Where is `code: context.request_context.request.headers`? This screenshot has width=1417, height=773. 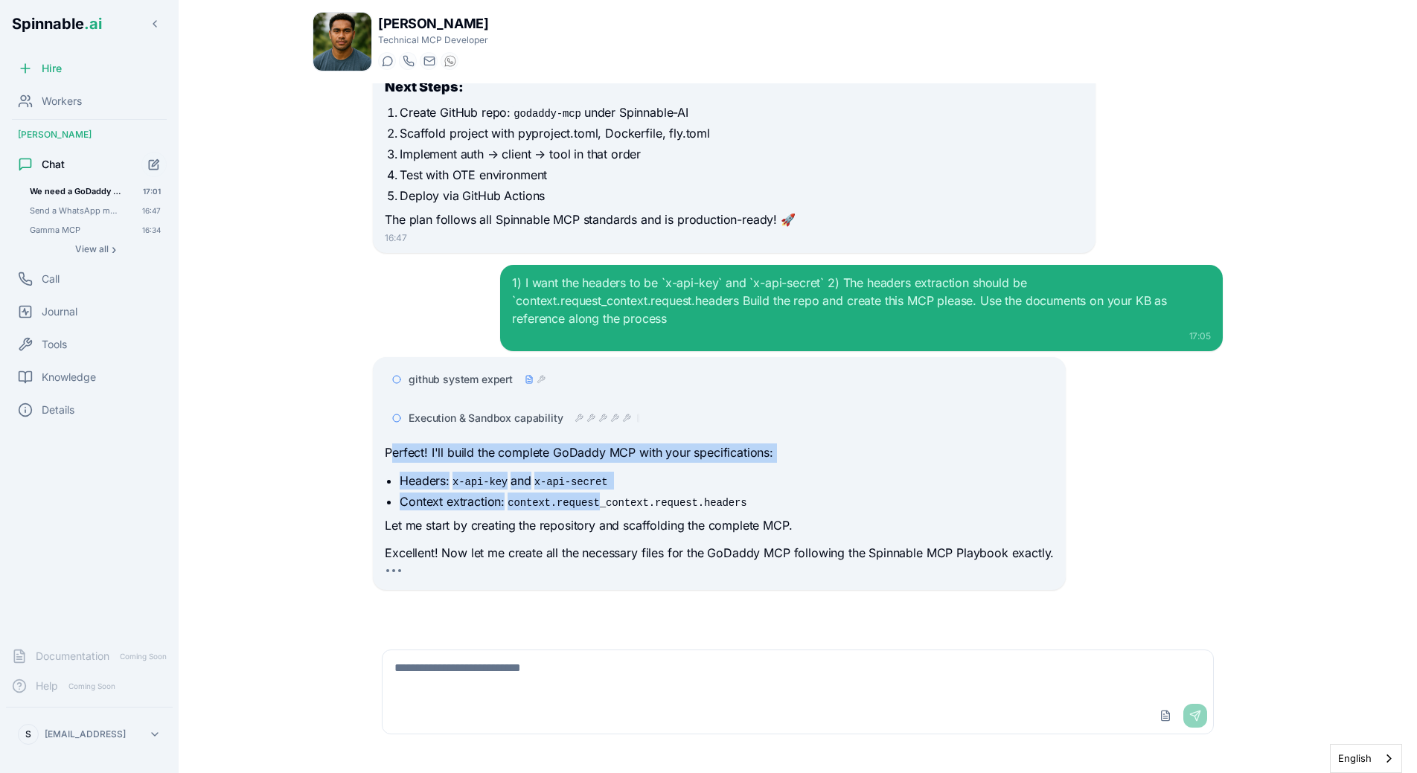 code: context.request_context.request.headers is located at coordinates (627, 503).